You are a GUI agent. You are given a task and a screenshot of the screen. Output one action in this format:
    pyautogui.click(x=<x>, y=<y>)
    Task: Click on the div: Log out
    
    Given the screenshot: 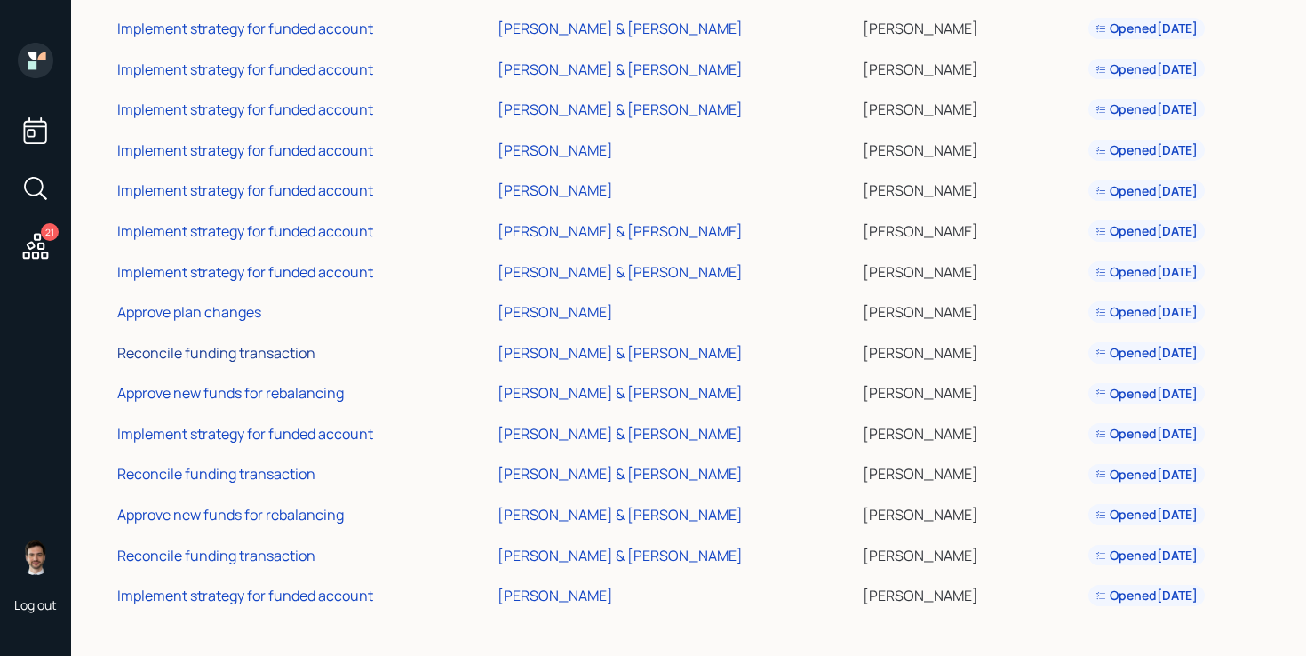 What is the action you would take?
    pyautogui.click(x=36, y=604)
    